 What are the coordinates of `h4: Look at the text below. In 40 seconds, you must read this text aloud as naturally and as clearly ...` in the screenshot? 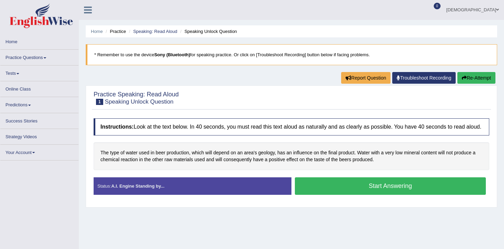 It's located at (292, 127).